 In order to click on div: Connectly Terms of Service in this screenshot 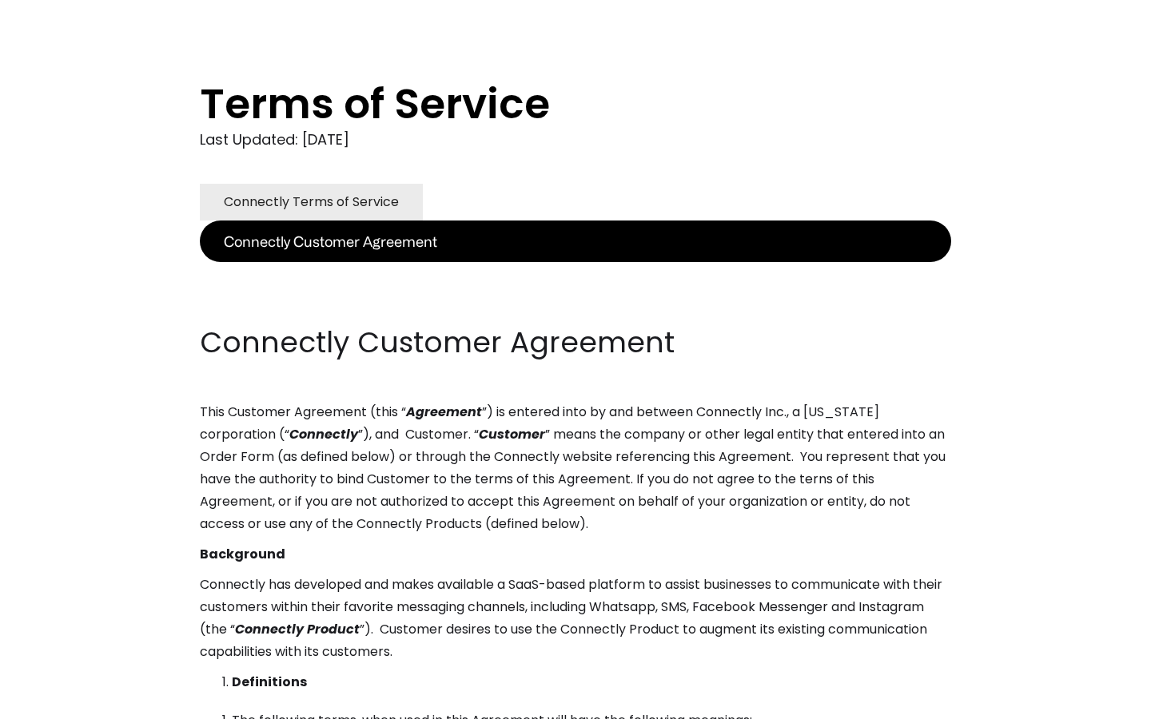, I will do `click(311, 202)`.